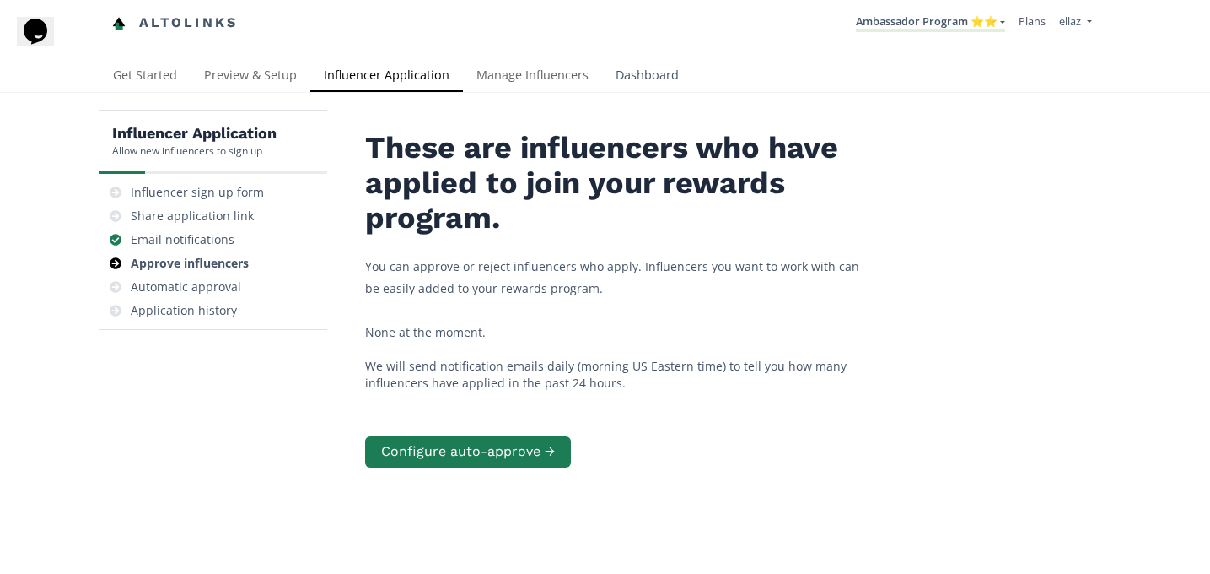 Image resolution: width=1210 pixels, height=574 pixels. Describe the element at coordinates (532, 77) in the screenshot. I see `a: Manage Influencers` at that location.